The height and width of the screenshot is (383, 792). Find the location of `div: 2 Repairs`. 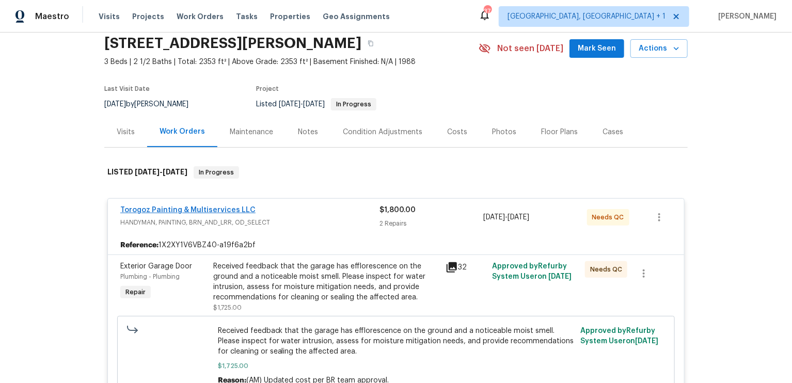

div: 2 Repairs is located at coordinates (431, 224).